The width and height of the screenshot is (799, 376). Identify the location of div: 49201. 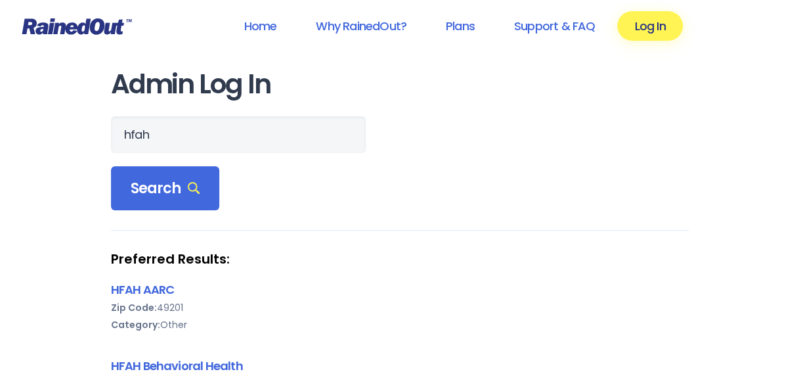
(400, 307).